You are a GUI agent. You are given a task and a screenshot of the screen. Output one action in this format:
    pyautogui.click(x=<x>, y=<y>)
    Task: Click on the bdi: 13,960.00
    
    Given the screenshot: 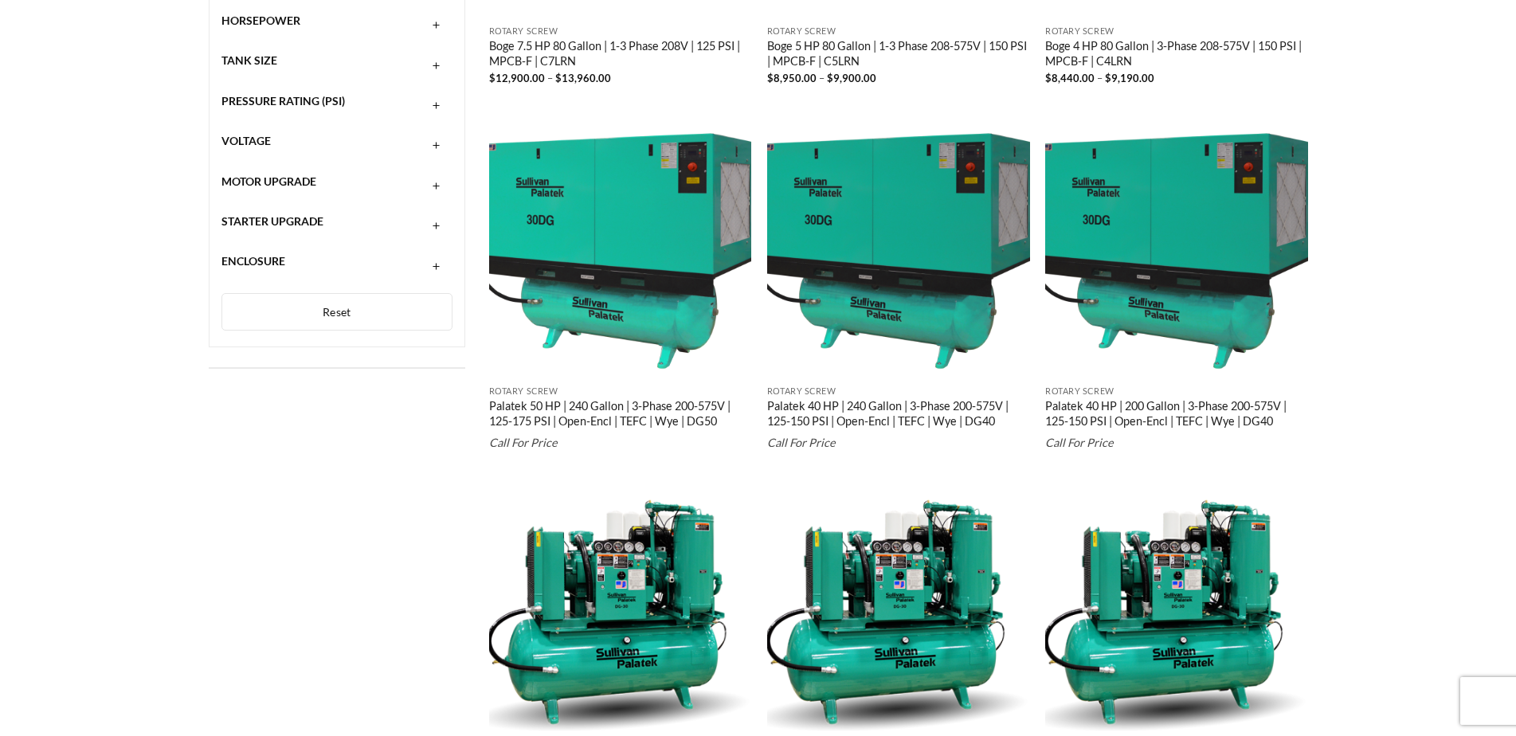 What is the action you would take?
    pyautogui.click(x=583, y=78)
    